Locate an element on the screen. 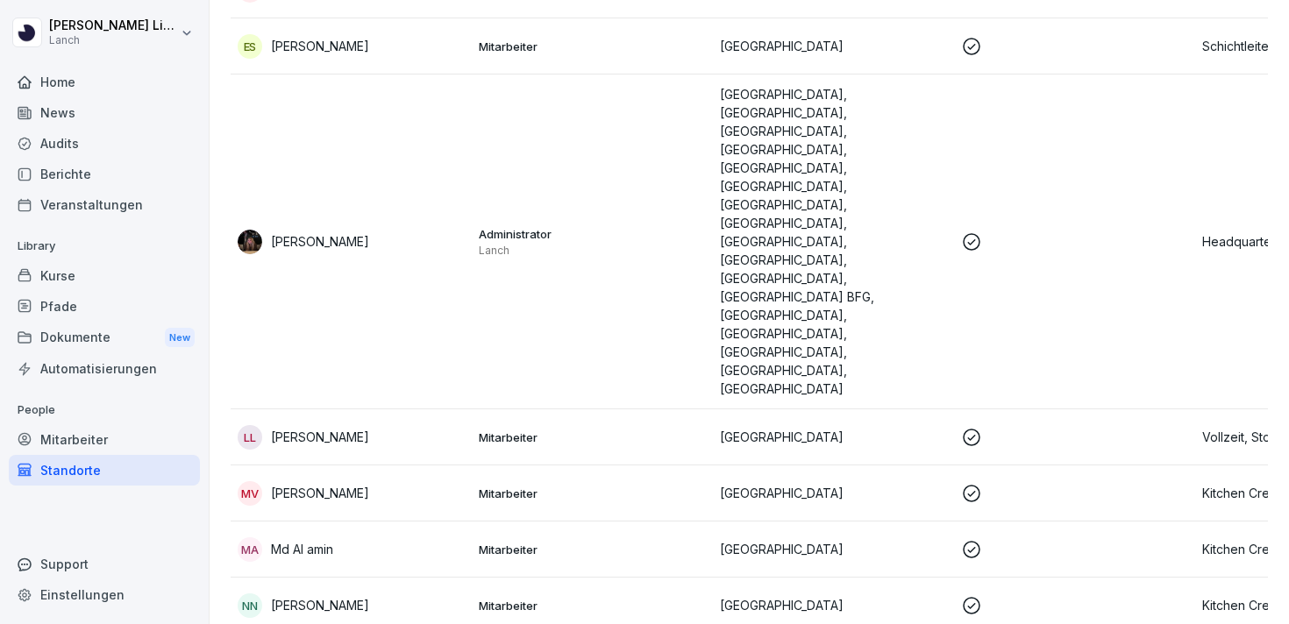  div: Standorte is located at coordinates (104, 470).